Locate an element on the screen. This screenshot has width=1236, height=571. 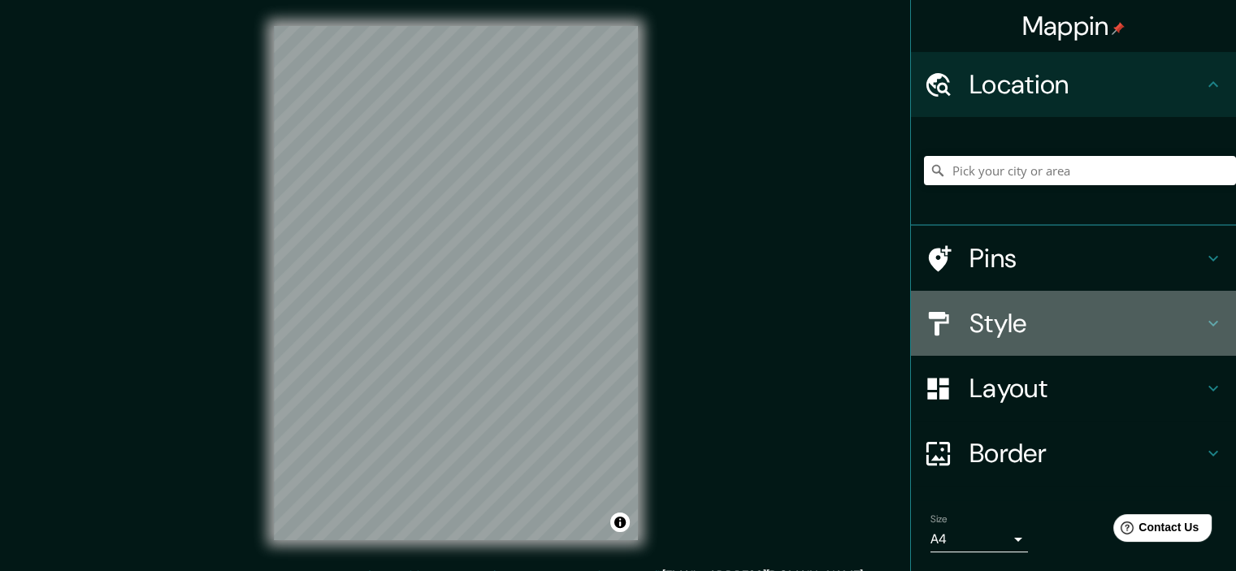
h4: Layout is located at coordinates (1087, 388).